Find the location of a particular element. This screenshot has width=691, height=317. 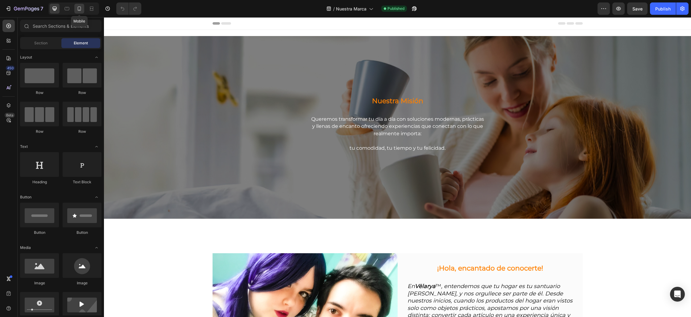

div: Text Block is located at coordinates (82, 182).